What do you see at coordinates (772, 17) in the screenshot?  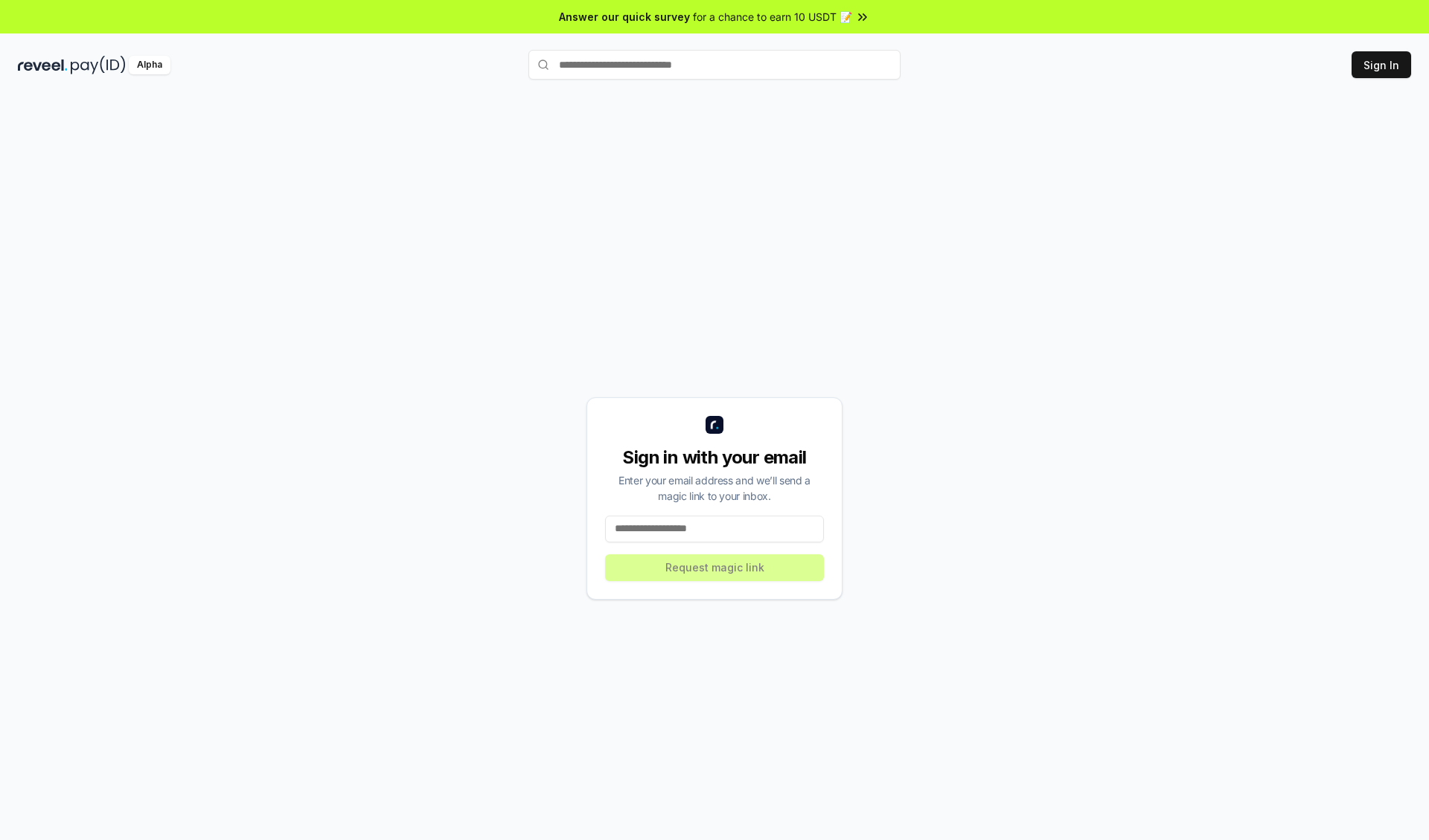 I see `span: for a chance to earn 10 USDT 📝` at bounding box center [772, 17].